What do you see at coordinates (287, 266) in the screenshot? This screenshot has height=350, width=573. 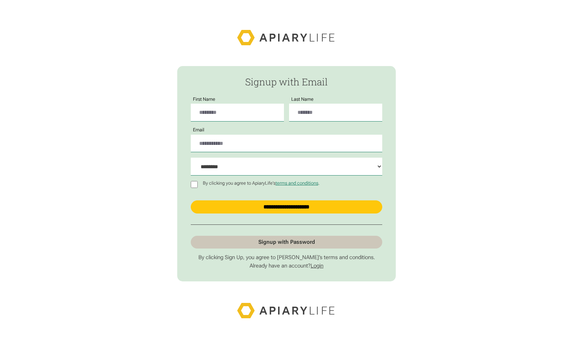 I see `p: Already have an account?` at bounding box center [287, 266].